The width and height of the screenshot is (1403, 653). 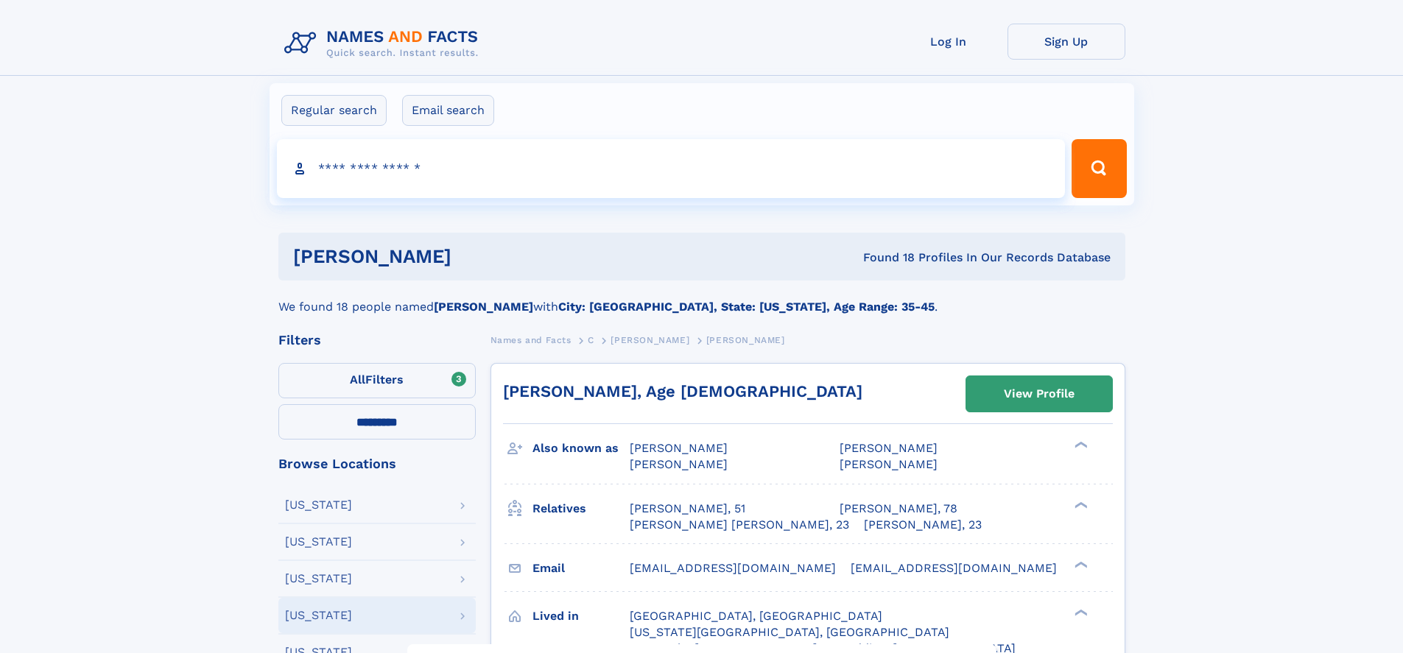 I want to click on button: Search Button, so click(x=1099, y=169).